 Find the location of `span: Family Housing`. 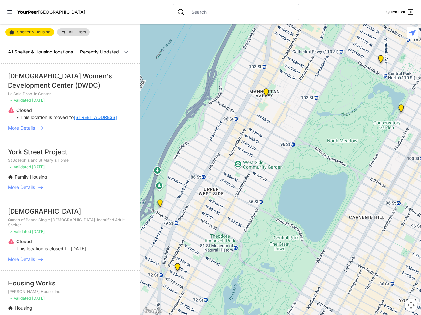

span: Family Housing is located at coordinates (31, 177).